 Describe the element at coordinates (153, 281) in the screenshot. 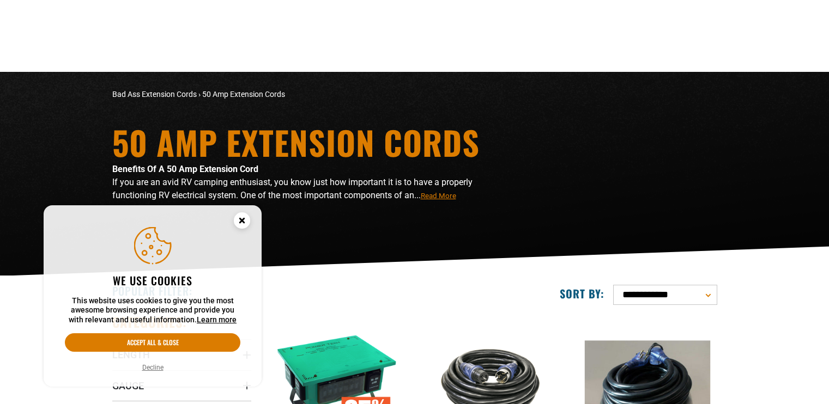

I see `h2: We use cookies` at that location.